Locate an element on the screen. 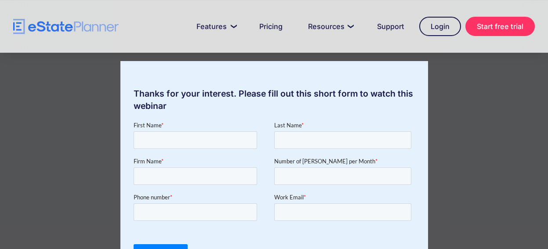  a: Support is located at coordinates (390, 26).